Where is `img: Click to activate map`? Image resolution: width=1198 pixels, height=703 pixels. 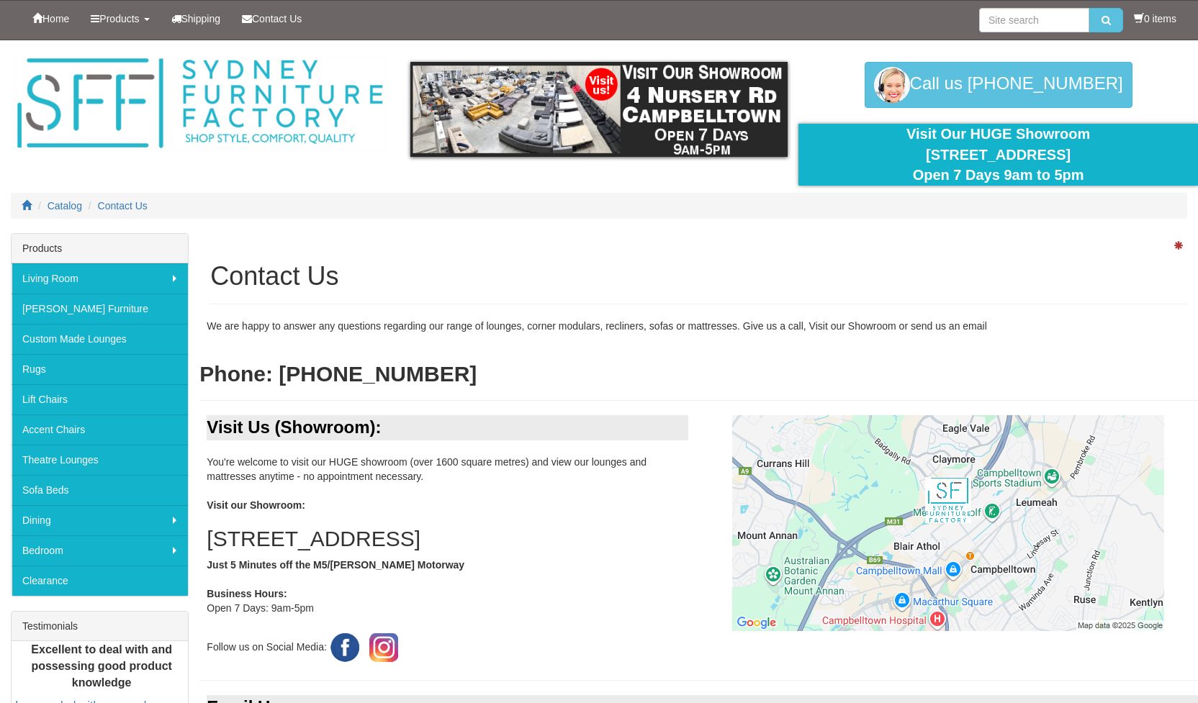
img: Click to activate map is located at coordinates (948, 523).